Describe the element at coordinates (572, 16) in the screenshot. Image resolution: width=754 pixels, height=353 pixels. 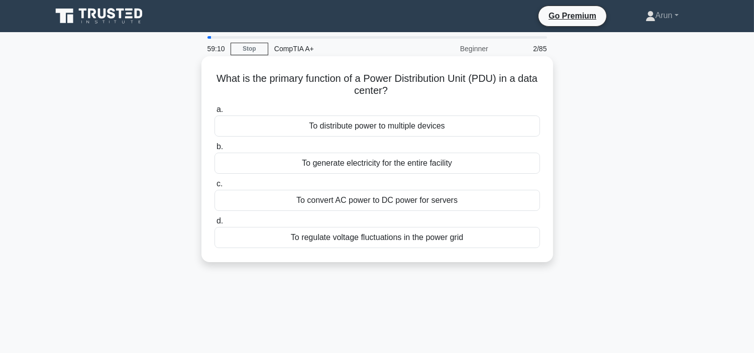
I see `a: Go Premium` at that location.